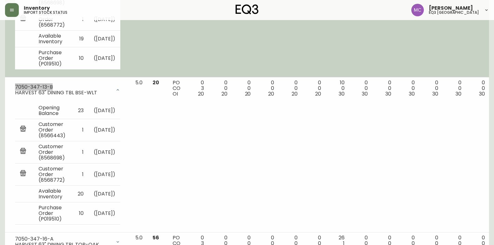 This screenshot has height=245, width=494. Describe the element at coordinates (53, 111) in the screenshot. I see `td: Opening Balance` at that location.